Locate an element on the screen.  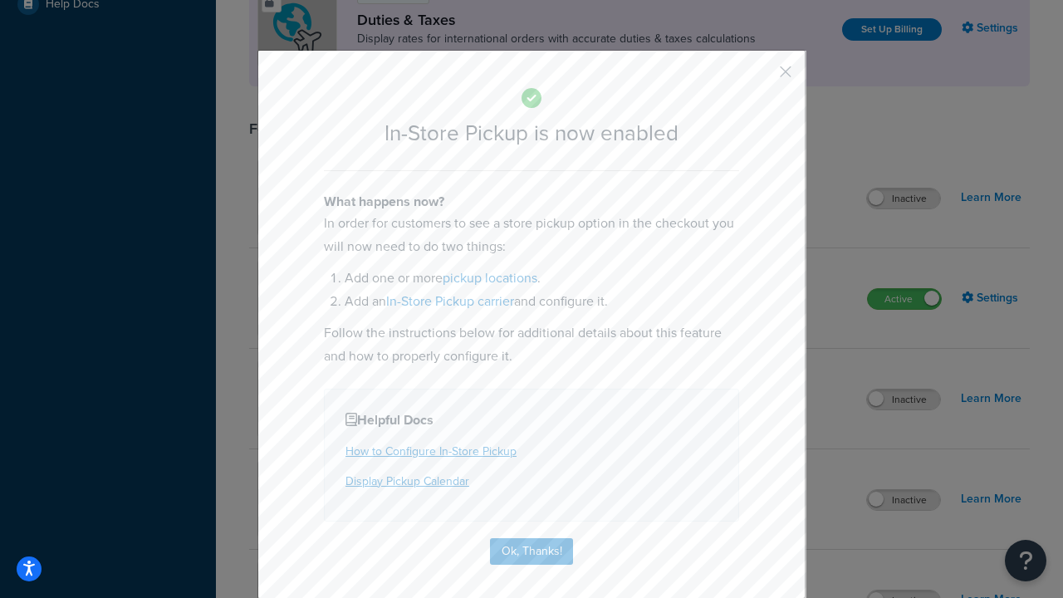
li: Add an and configure it. is located at coordinates (542, 302).